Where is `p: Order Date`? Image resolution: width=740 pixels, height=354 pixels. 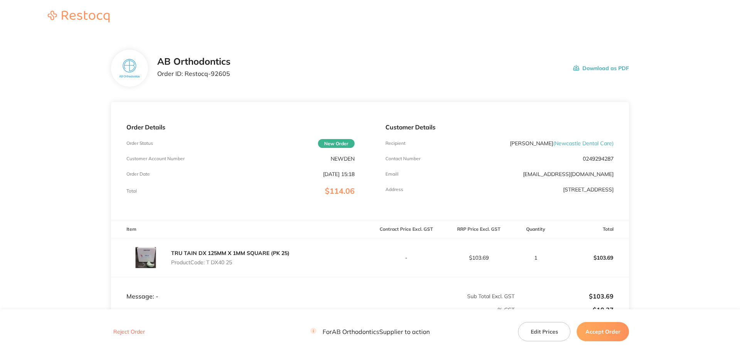
p: Order Date is located at coordinates (138, 174).